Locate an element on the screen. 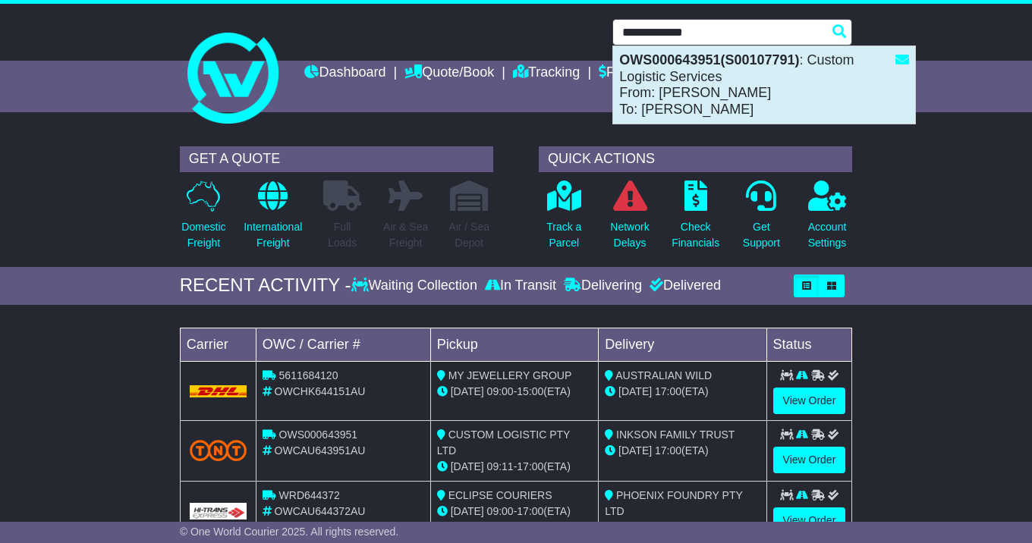  span: MY JEWELLERY GROUP is located at coordinates (510, 376).